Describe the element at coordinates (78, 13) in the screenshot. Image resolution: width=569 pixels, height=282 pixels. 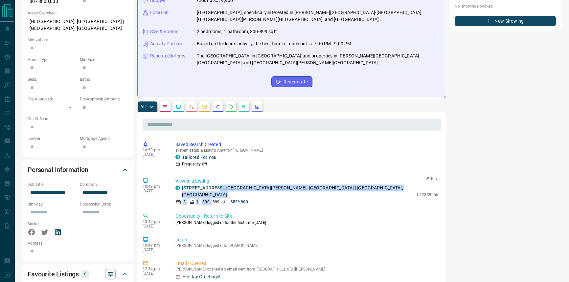
I see `p: Areas Searched:` at that location.